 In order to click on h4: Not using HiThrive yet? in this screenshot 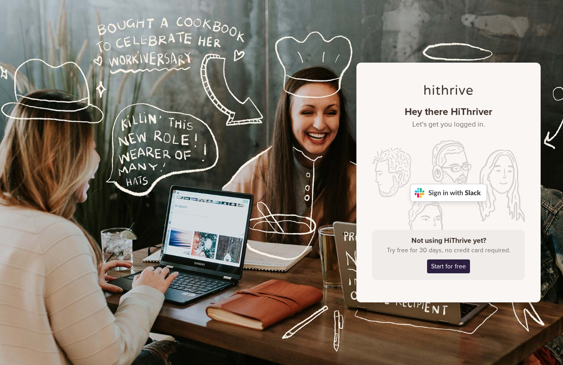, I will do `click(448, 241)`.